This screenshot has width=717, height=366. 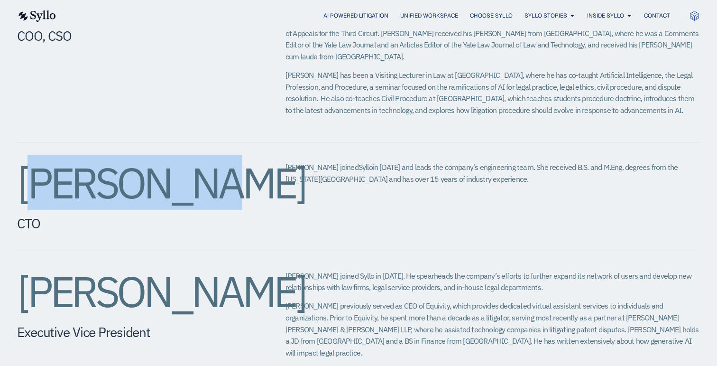 What do you see at coordinates (356, 16) in the screenshot?
I see `span: AI Powered Litigation` at bounding box center [356, 16].